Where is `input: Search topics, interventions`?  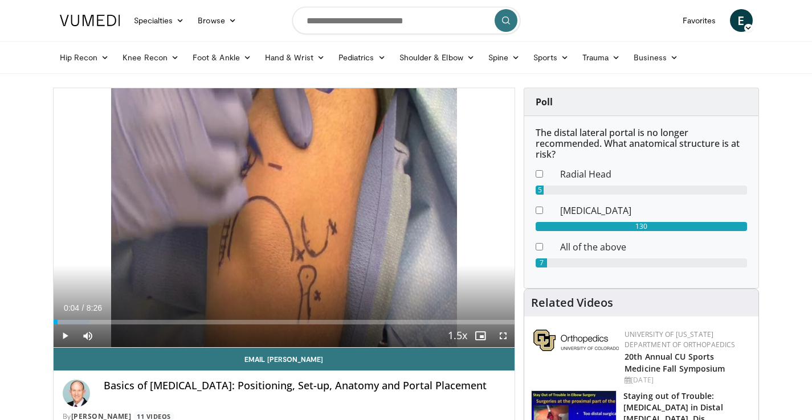 input: Search topics, interventions is located at coordinates (406, 21).